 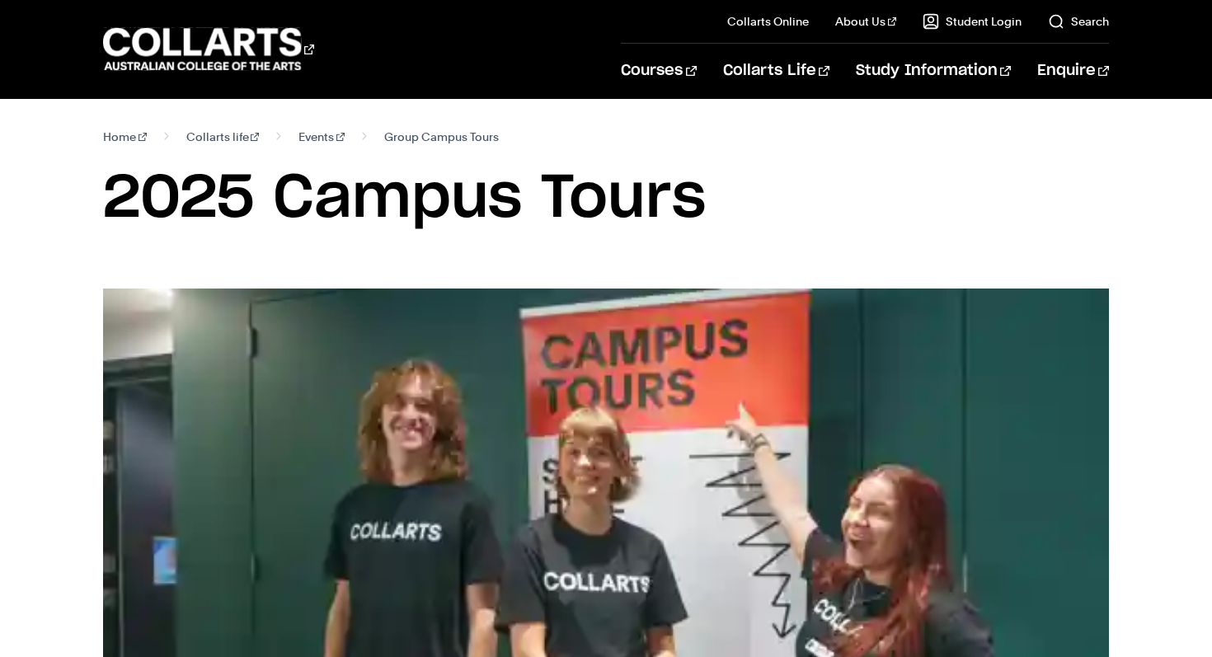 I want to click on div: Go to homepage, so click(x=209, y=49).